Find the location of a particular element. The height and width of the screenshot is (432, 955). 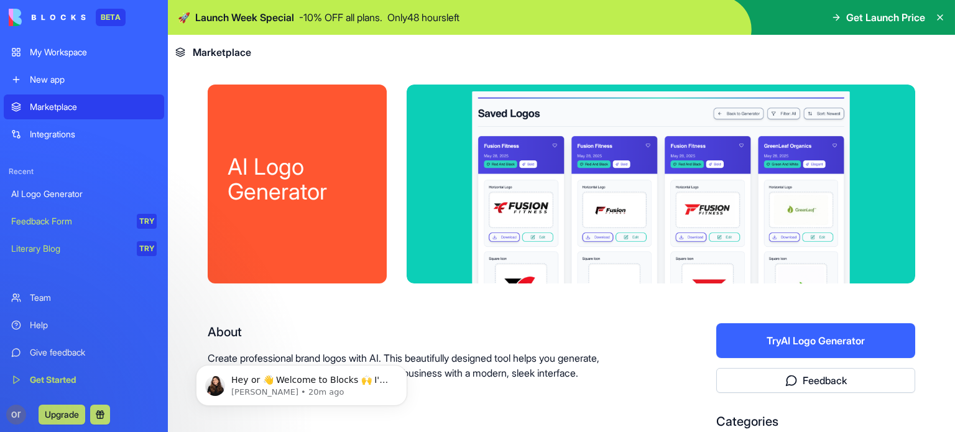

p: Message from Shelly, sent 20m ago is located at coordinates (134, 53).